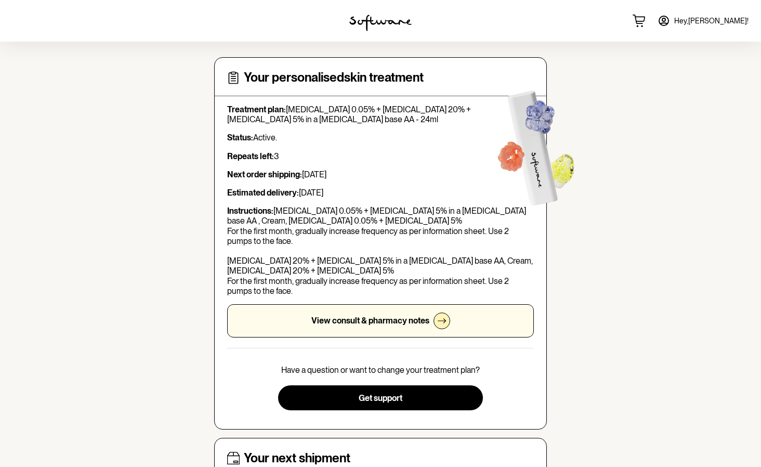  What do you see at coordinates (251, 156) in the screenshot?
I see `strong: Repeats left:` at bounding box center [251, 156].